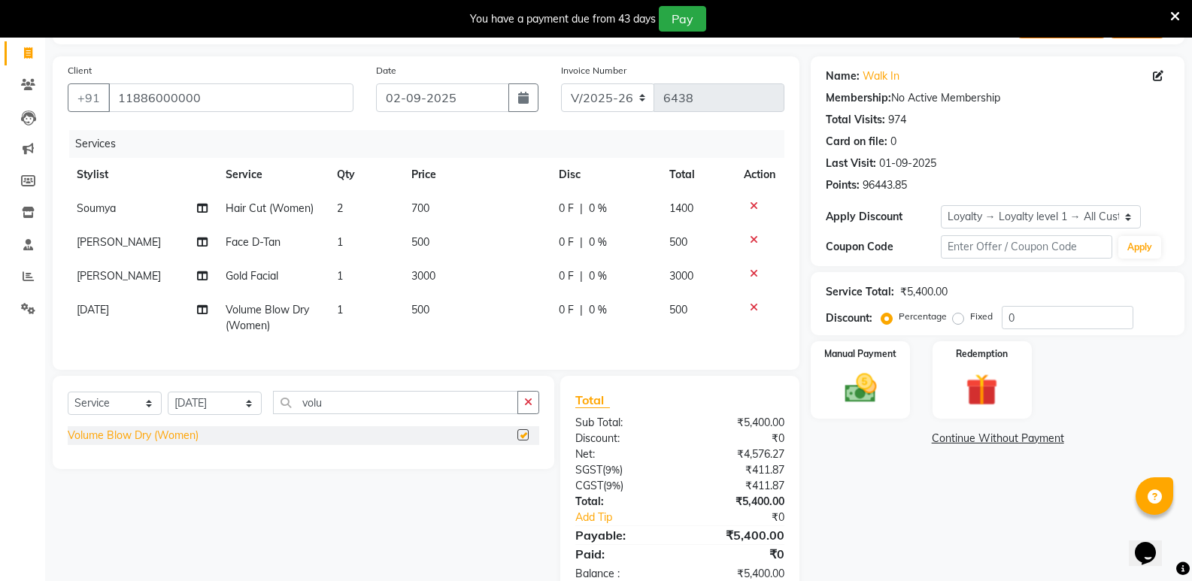  What do you see at coordinates (861, 388) in the screenshot?
I see `img: _cash.svg` at bounding box center [861, 388].